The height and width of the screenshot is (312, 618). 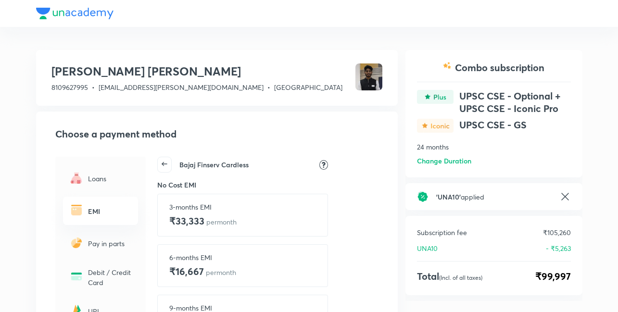 I want to click on span: 8109627995, so click(x=70, y=87).